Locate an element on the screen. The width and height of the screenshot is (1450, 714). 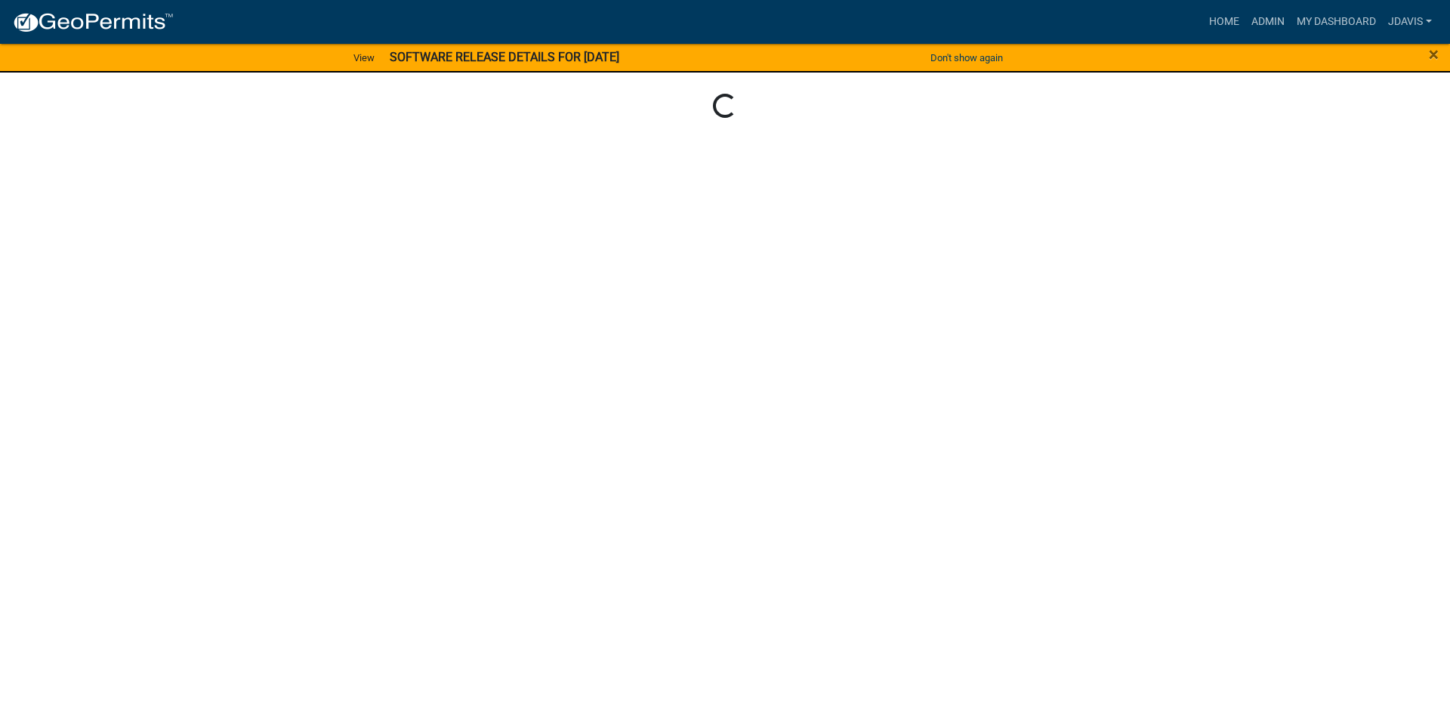
button: Don't show again is located at coordinates (967, 57).